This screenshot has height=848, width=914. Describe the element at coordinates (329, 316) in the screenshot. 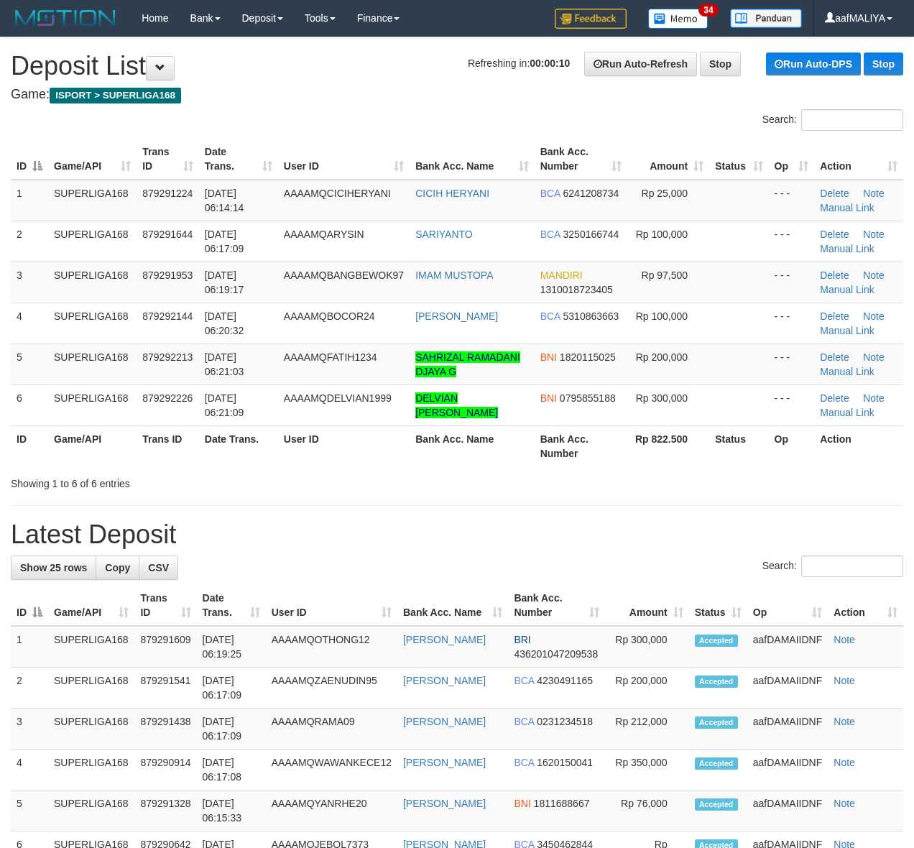

I see `span: AAAAMQBOCOR24` at that location.